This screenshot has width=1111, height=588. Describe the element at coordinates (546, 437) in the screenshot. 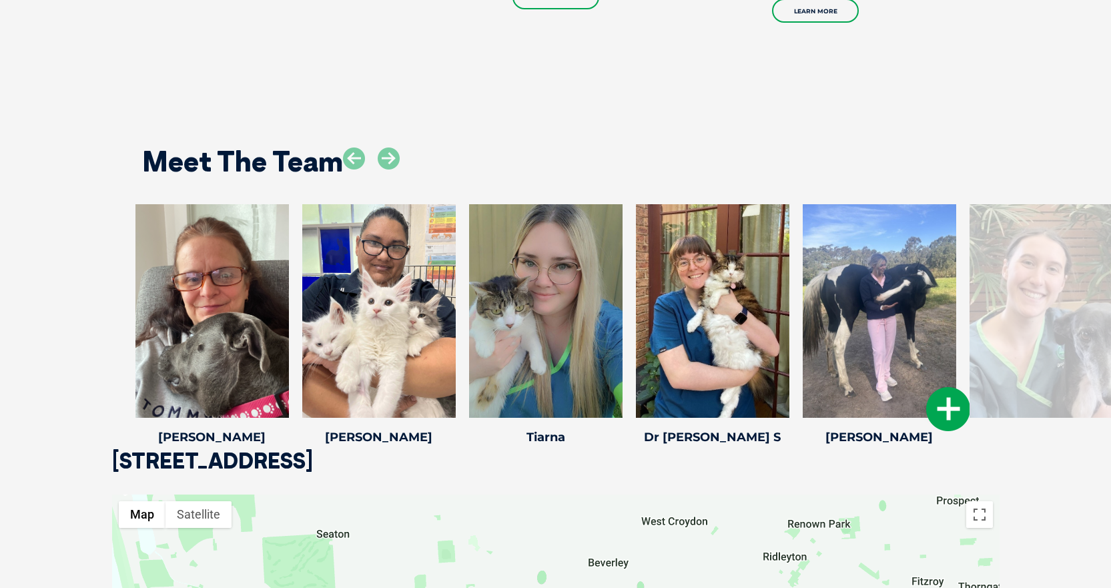

I see `h4: Tiarna` at that location.